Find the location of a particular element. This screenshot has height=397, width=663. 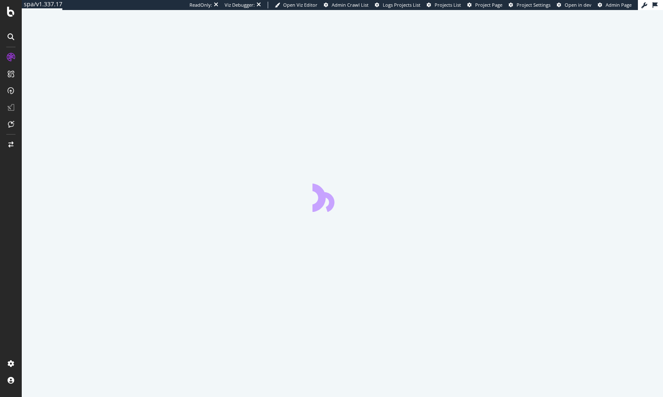

span: Projects List is located at coordinates (448, 5).